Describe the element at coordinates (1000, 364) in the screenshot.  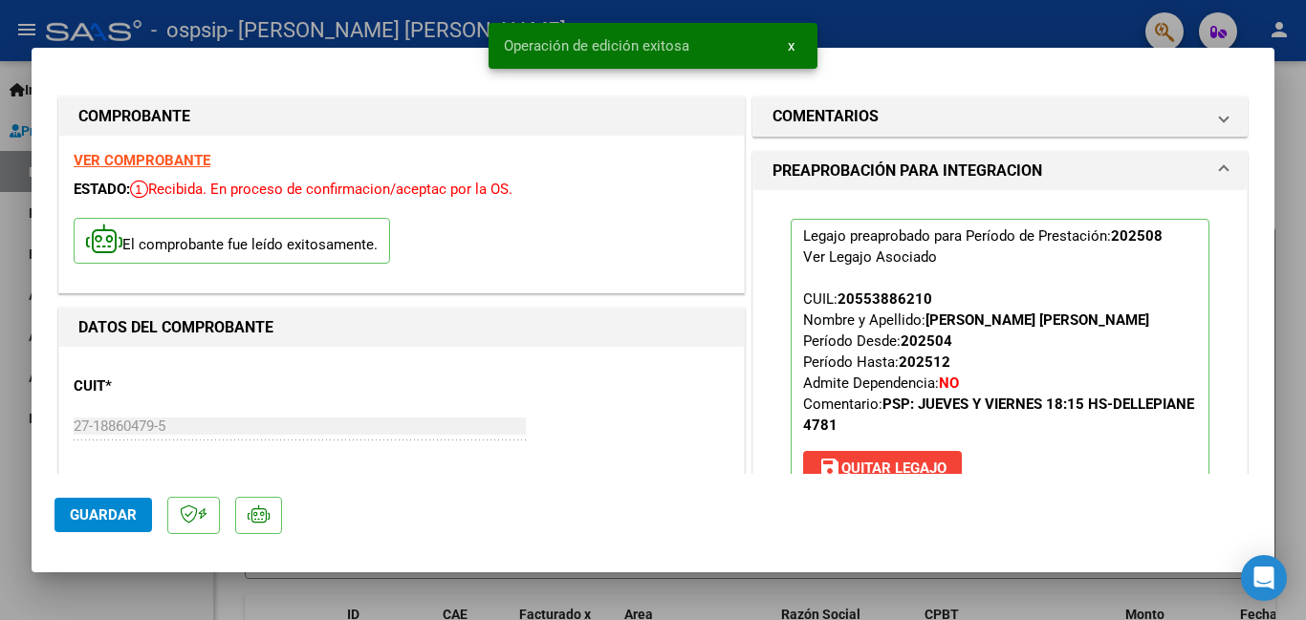
I see `div: PREAPROBACIÓN PARA INTEGRACION` at that location.